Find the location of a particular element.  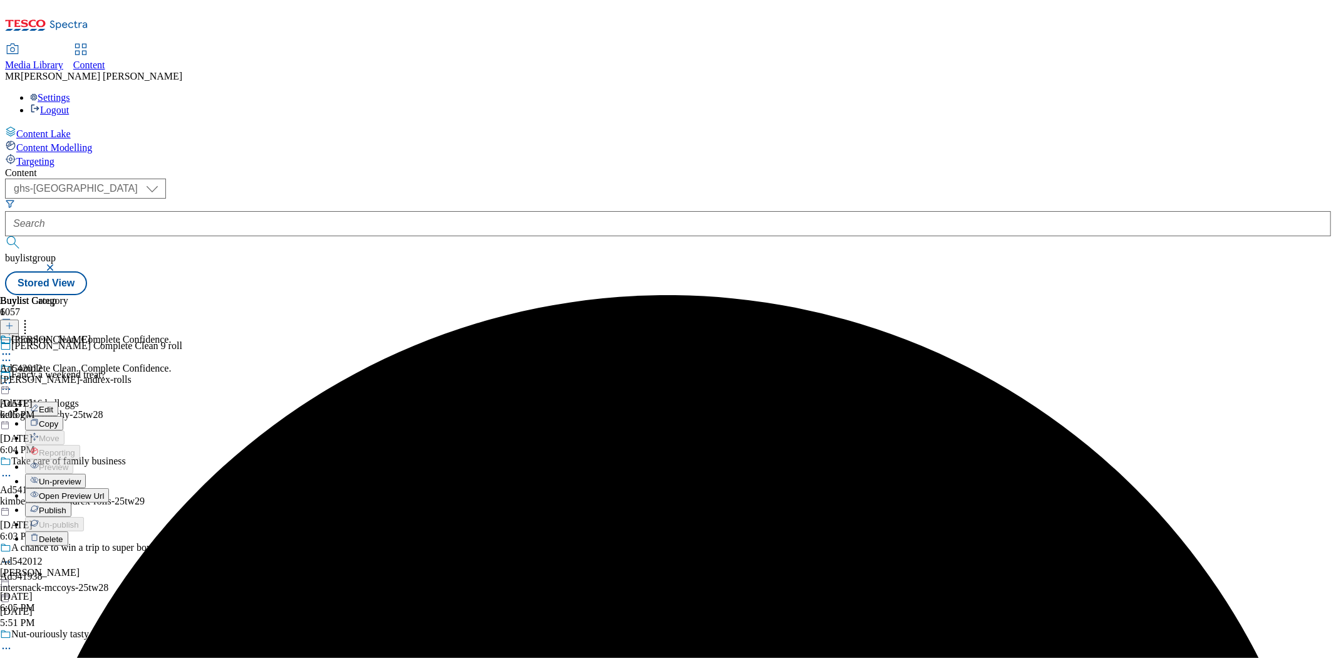

button: Un-preview is located at coordinates (55, 480).